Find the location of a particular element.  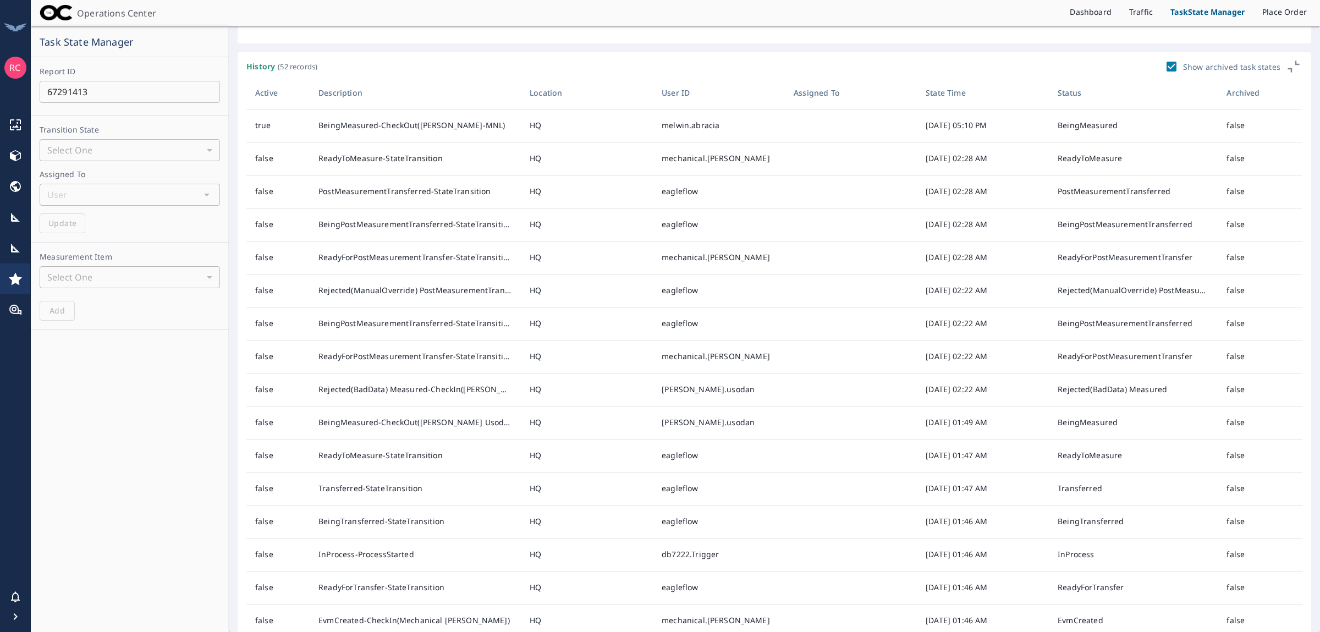

div: My EagleView portal is located at coordinates (15, 310).